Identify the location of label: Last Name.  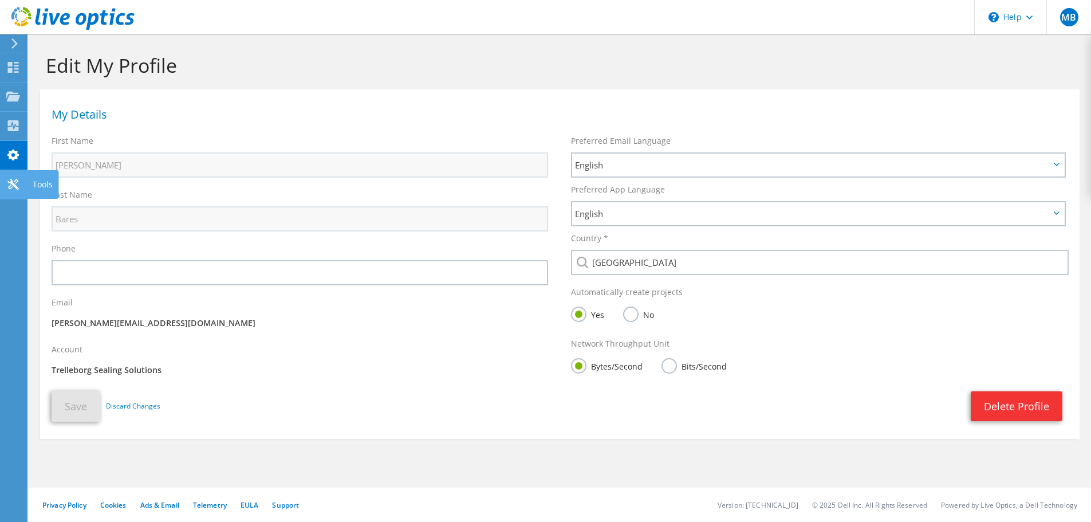
(72, 195).